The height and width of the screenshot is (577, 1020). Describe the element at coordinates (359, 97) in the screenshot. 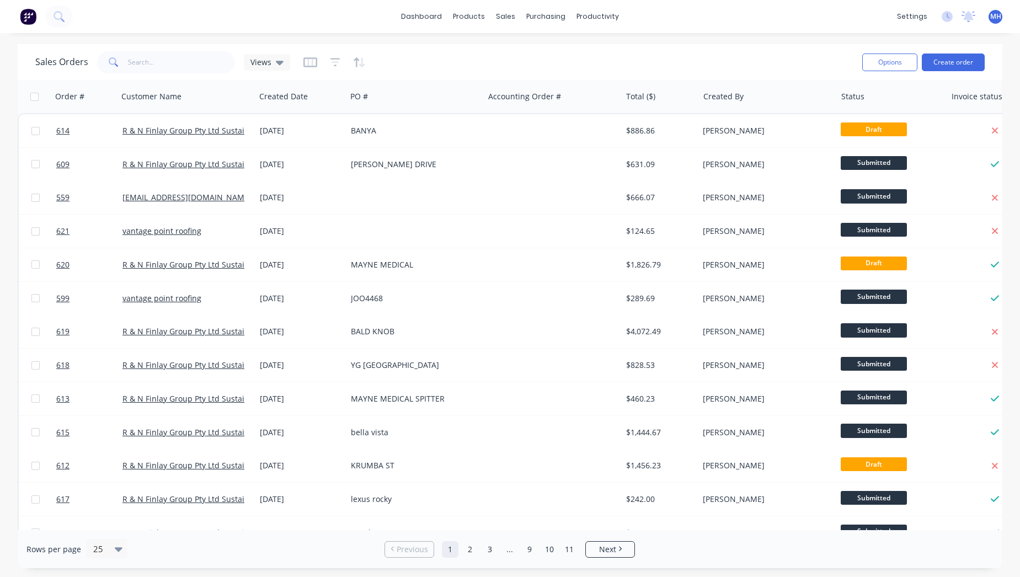

I see `div: PO #` at that location.